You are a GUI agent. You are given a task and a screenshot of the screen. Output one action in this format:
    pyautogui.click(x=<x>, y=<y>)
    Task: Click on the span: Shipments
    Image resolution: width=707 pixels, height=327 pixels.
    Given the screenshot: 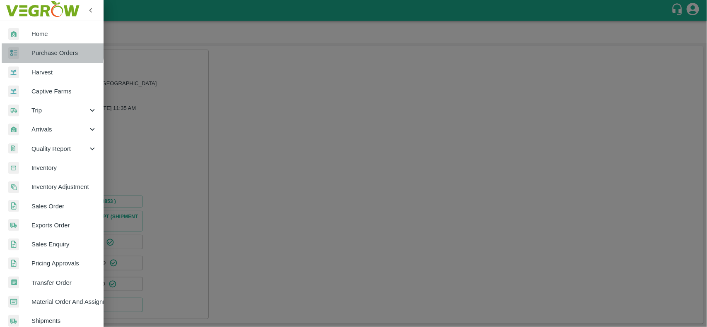 What is the action you would take?
    pyautogui.click(x=64, y=321)
    